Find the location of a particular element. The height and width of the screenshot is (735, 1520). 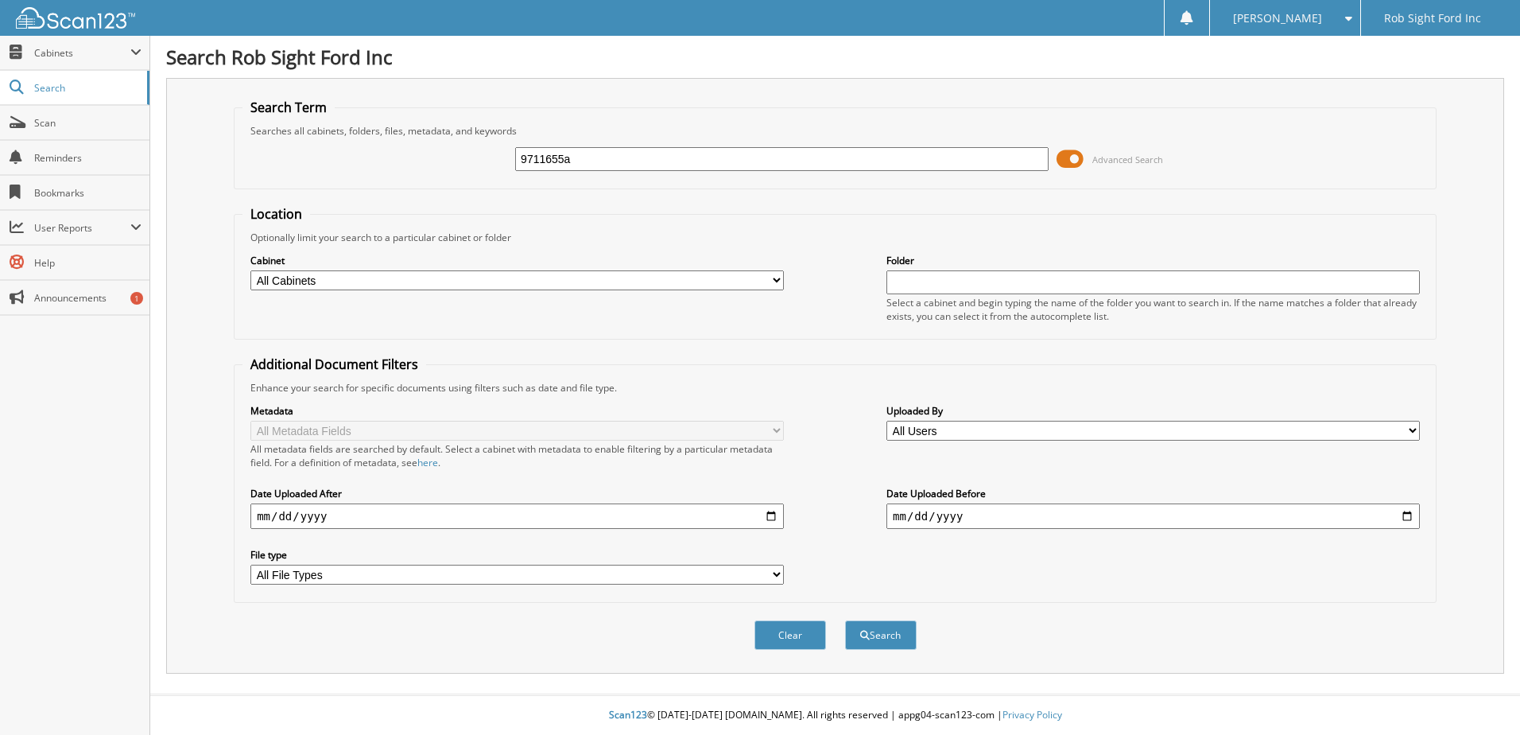

label: File type is located at coordinates (517, 554).